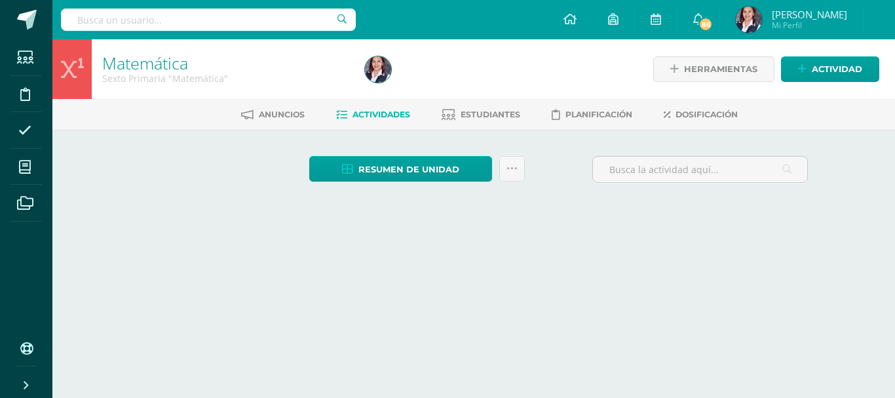 Image resolution: width=895 pixels, height=398 pixels. What do you see at coordinates (699, 169) in the screenshot?
I see `input: Busca la actividad aquí...` at bounding box center [699, 169].